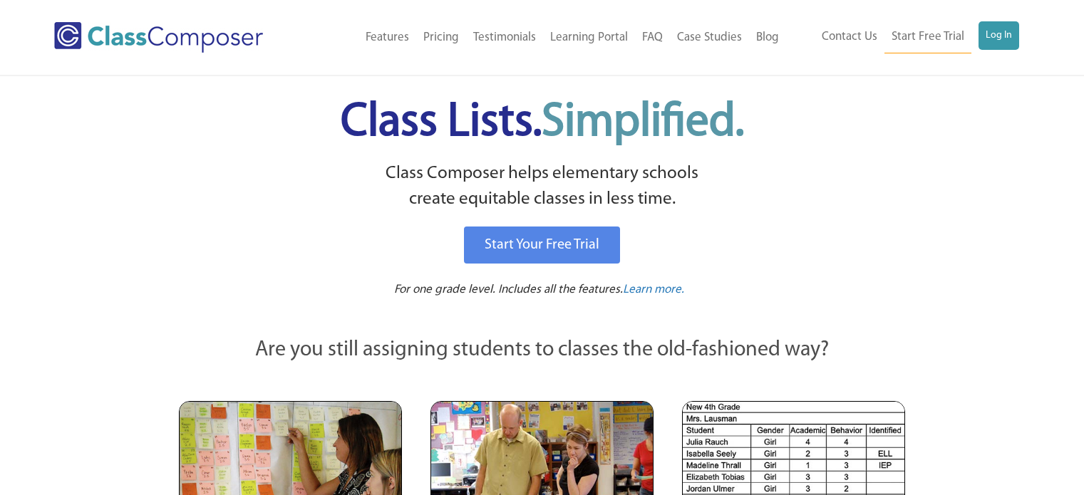 Image resolution: width=1084 pixels, height=495 pixels. I want to click on p: Class Composer helps elementary schools create equitable classes in less time., so click(542, 187).